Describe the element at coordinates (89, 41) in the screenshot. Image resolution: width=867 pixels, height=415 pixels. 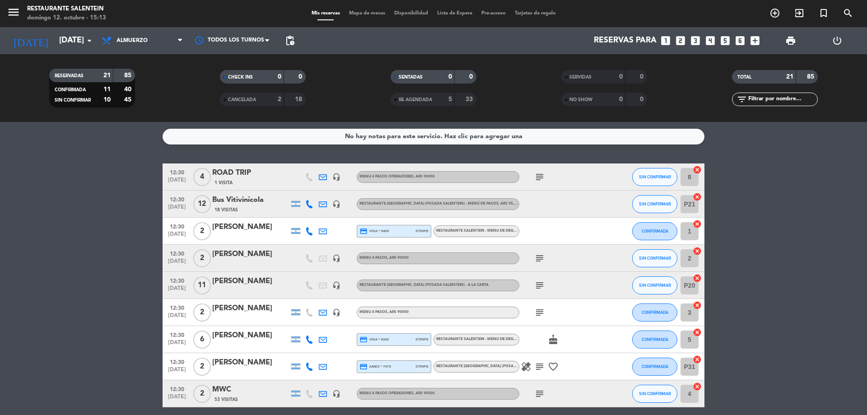
I see `i: arrow_drop_down` at that location.